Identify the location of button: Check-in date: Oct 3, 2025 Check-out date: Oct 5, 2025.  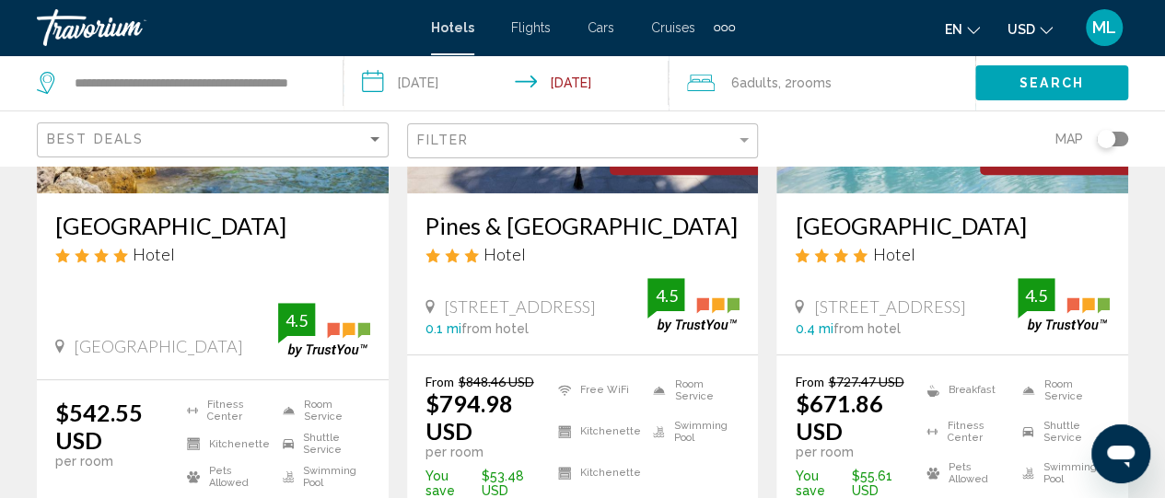
(506, 83).